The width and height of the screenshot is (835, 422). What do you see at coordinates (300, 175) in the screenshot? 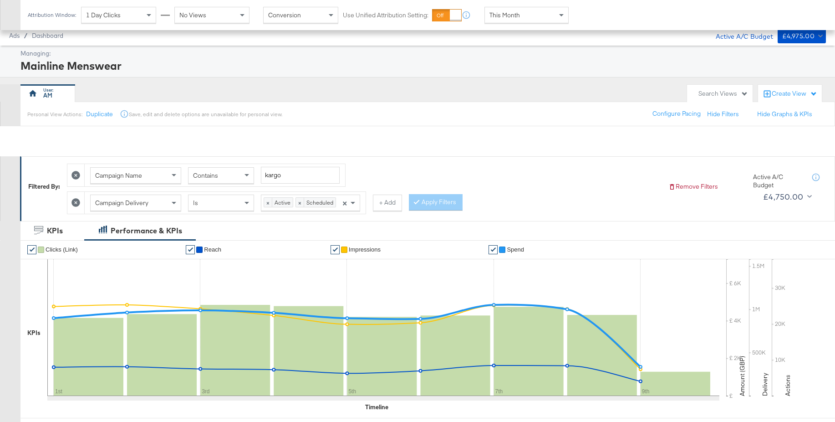
I see `input: Enter a search term` at bounding box center [300, 175].